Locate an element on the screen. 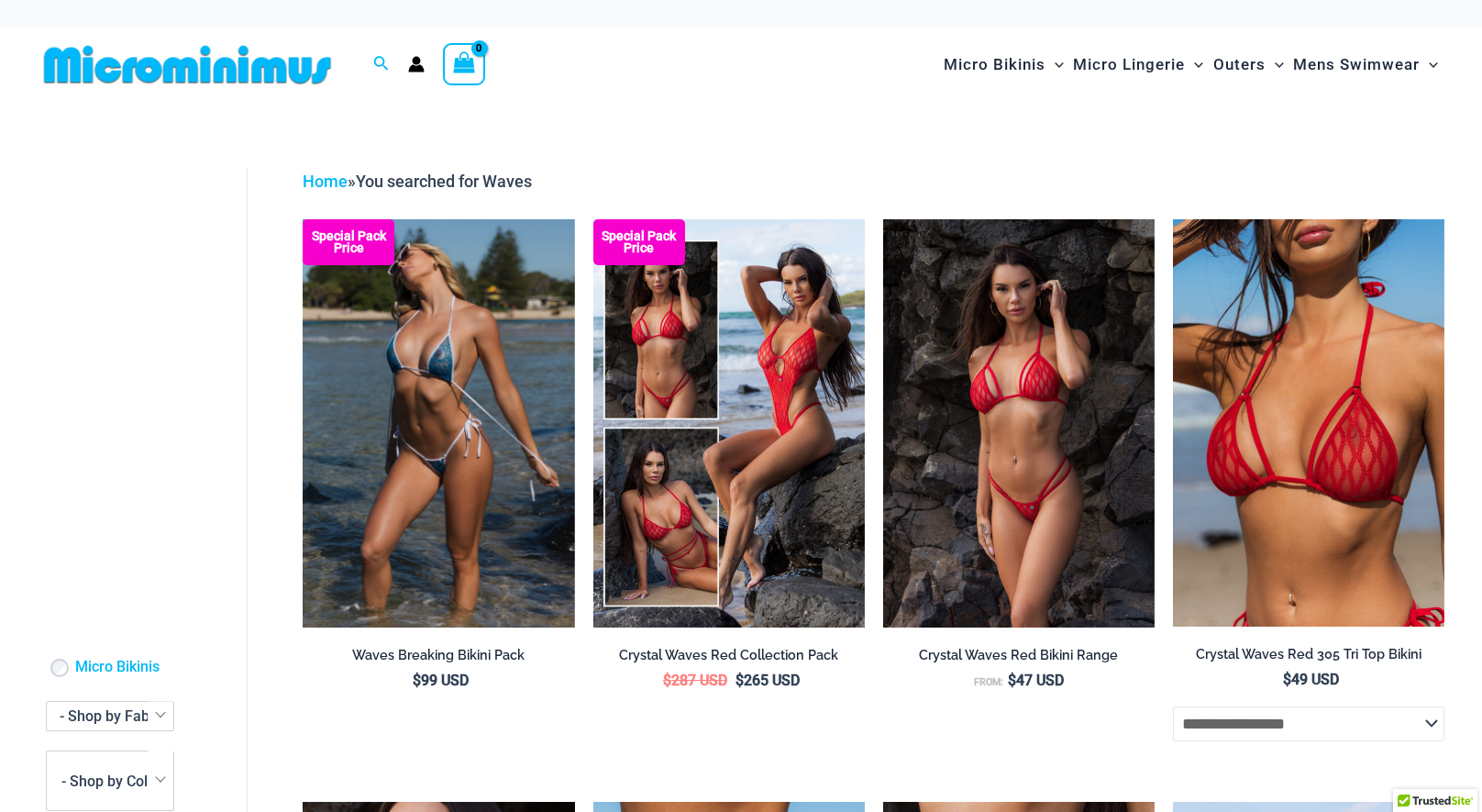  bdi: 287 USD is located at coordinates (695, 680).